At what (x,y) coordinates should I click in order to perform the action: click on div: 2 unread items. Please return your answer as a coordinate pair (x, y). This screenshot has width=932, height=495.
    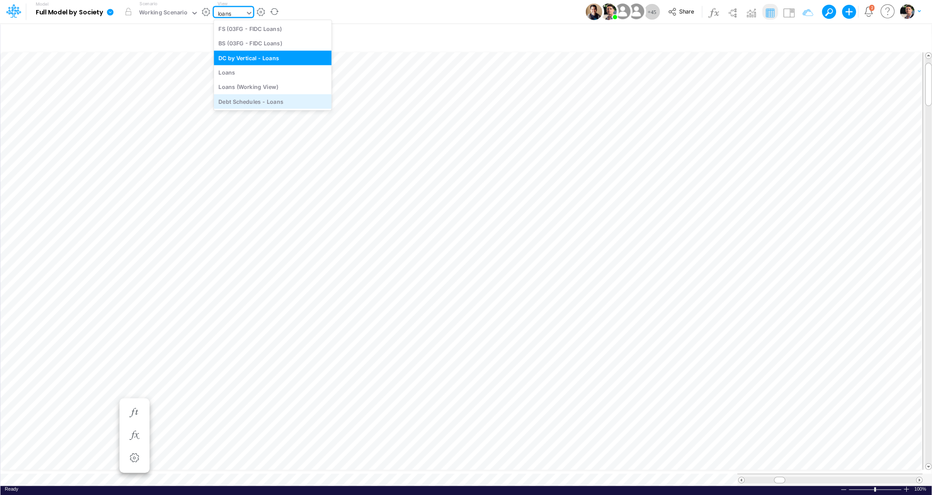
    Looking at the image, I should click on (871, 7).